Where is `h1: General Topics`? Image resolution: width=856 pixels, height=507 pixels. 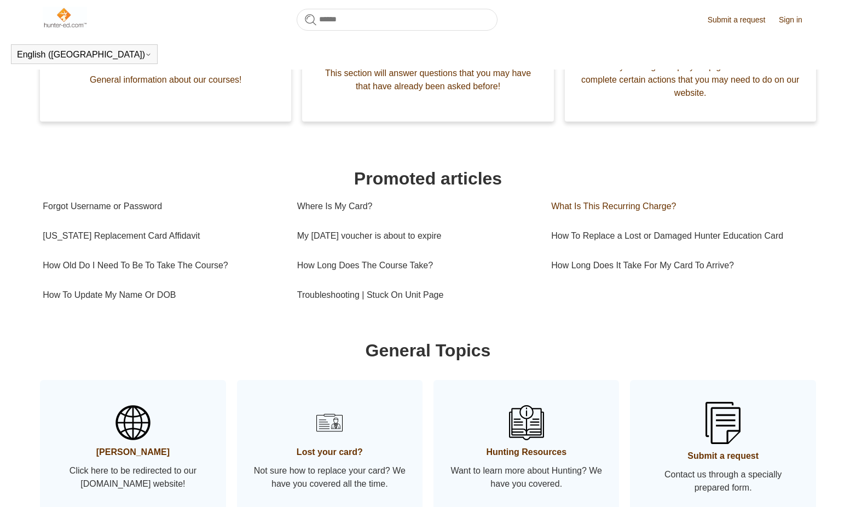 h1: General Topics is located at coordinates (428, 350).